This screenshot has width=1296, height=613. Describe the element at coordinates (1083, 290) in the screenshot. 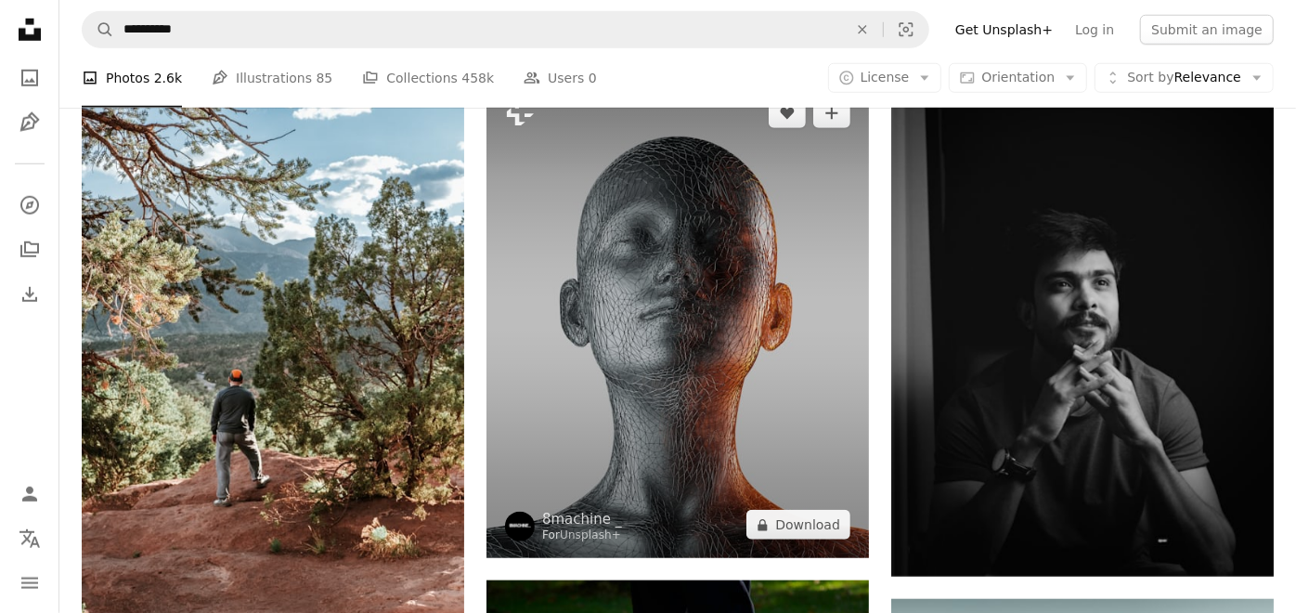

I see `img: man in black long sleeve shirt smoking cigarette` at that location.